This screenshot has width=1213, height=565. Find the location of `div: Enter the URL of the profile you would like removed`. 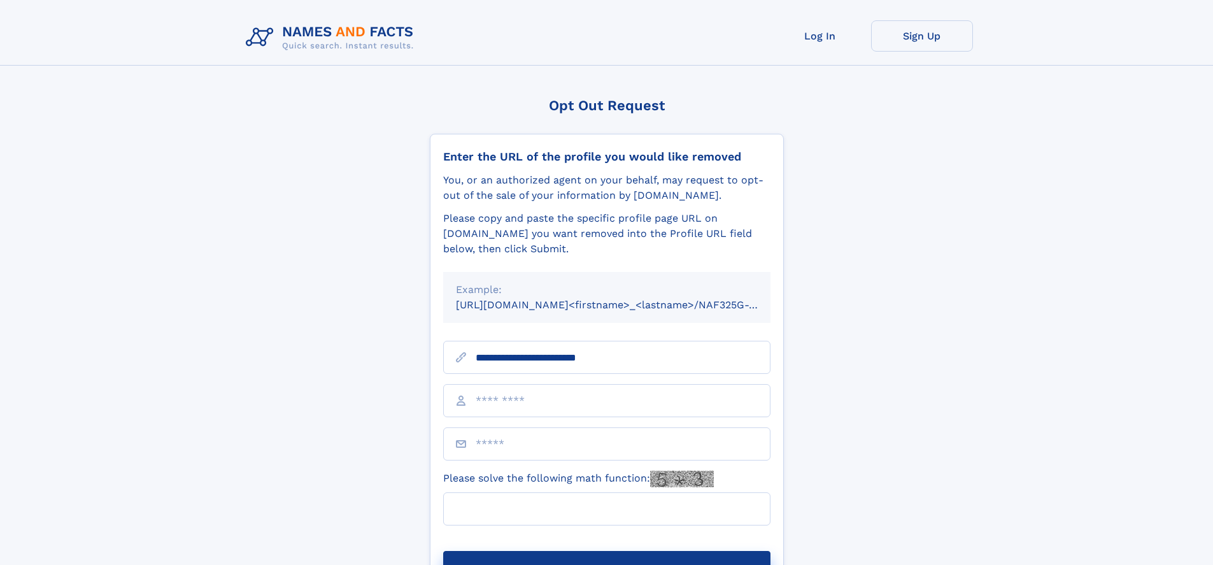

div: Enter the URL of the profile you would like removed is located at coordinates (607, 157).